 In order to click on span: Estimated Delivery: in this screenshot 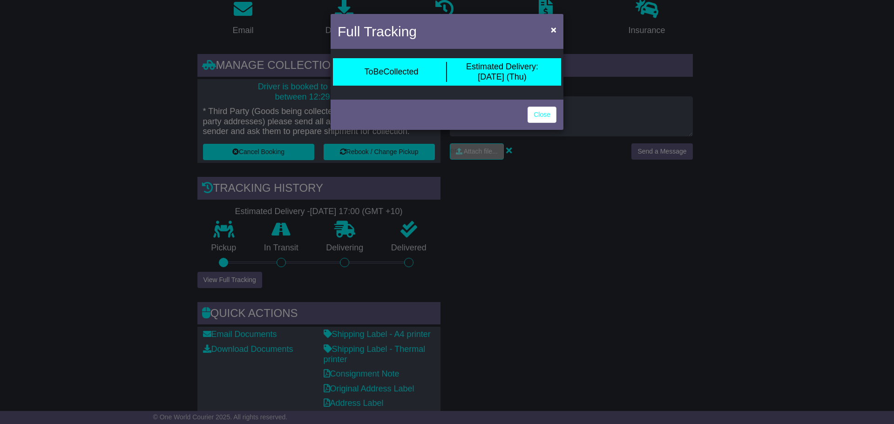, I will do `click(502, 67)`.